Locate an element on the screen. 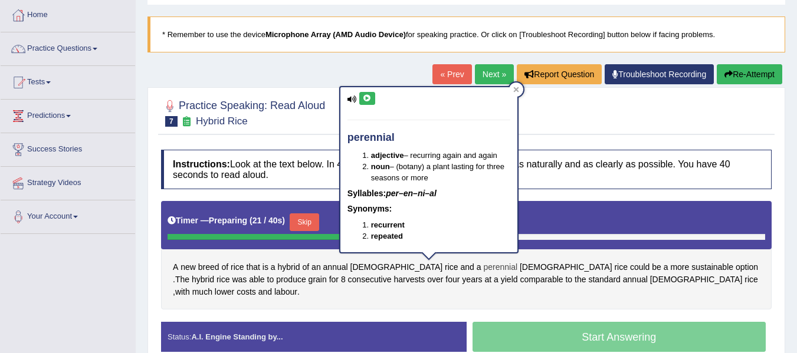  em: per–en–ni–al is located at coordinates (411, 193).